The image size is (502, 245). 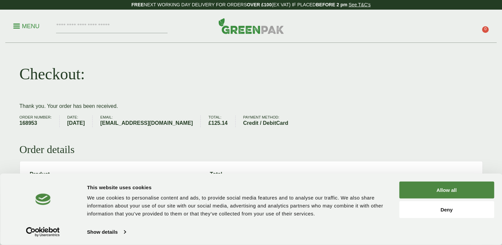 I want to click on th: Product, so click(x=115, y=174).